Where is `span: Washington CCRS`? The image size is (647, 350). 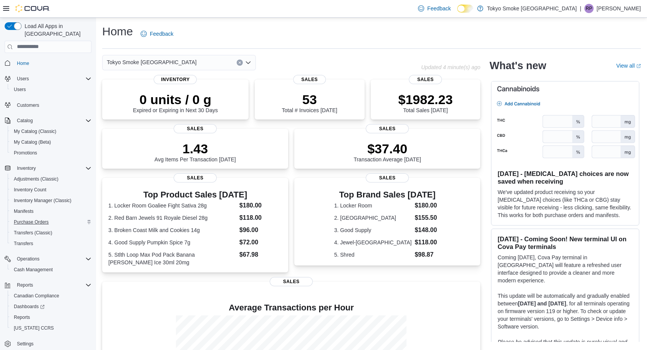 span: Washington CCRS is located at coordinates (51, 328).